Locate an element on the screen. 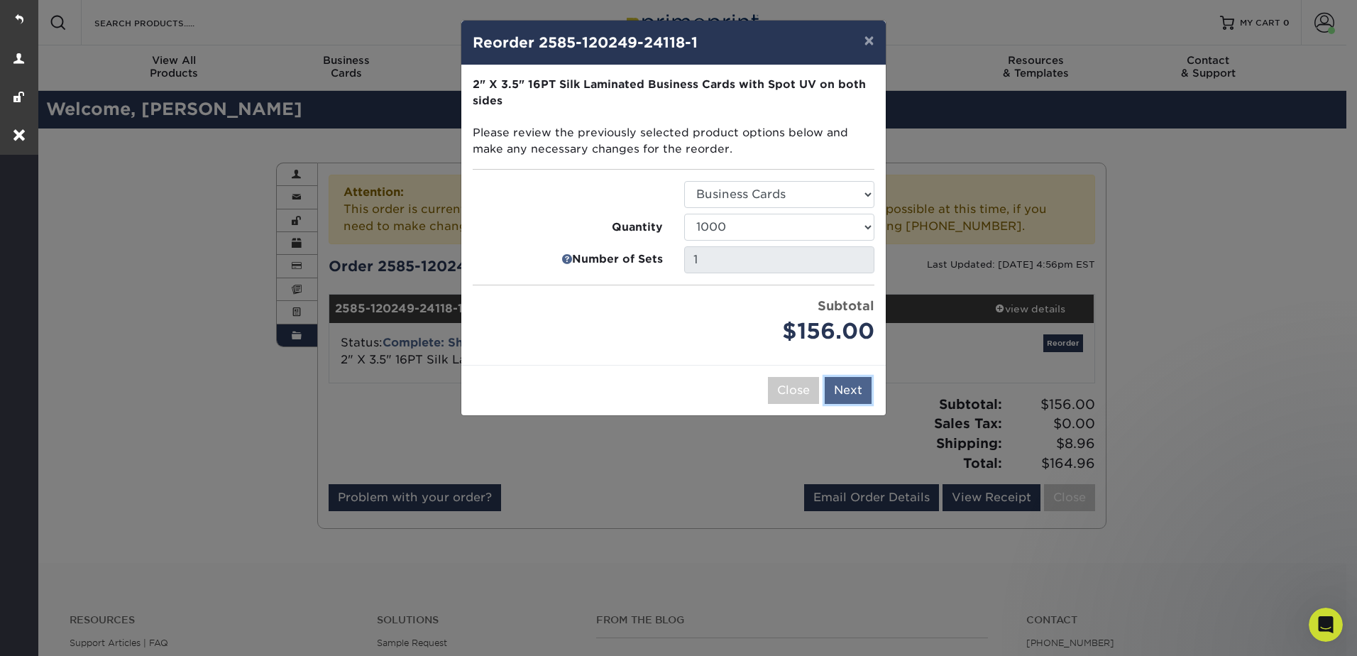 Image resolution: width=1357 pixels, height=656 pixels. p: Please review the previously selected product options below and make any necessary changes for th... is located at coordinates (673, 117).